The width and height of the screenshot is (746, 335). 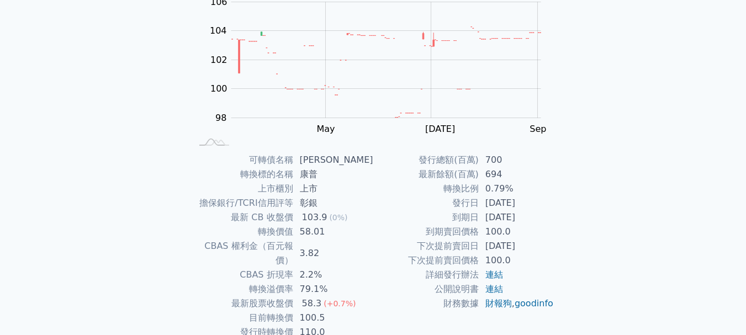 I want to click on td: 3.82, so click(x=333, y=254).